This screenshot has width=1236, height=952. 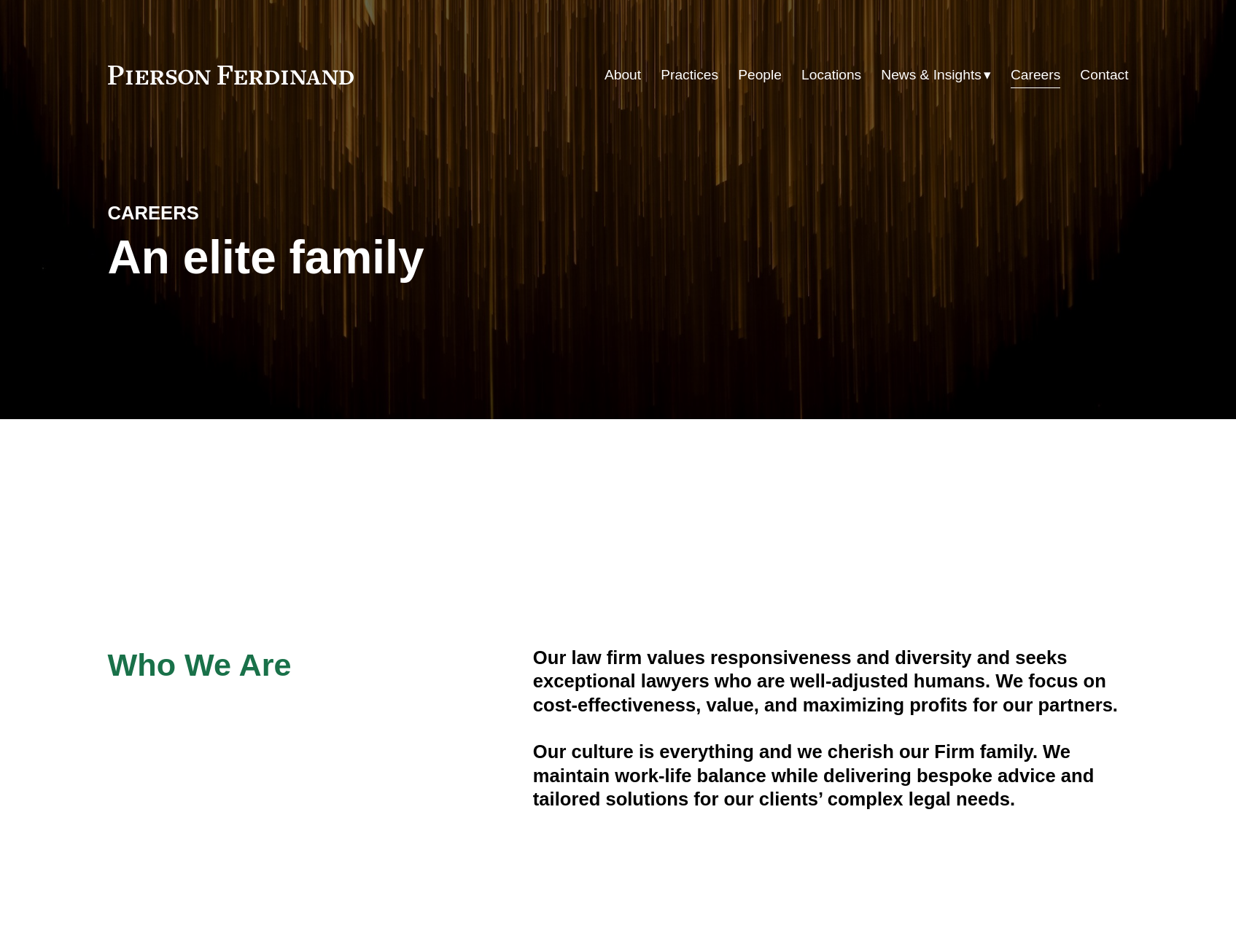 I want to click on h4: Our culture is everything and we cherish our Firm family. We maintain work-life balance while del..., so click(x=831, y=775).